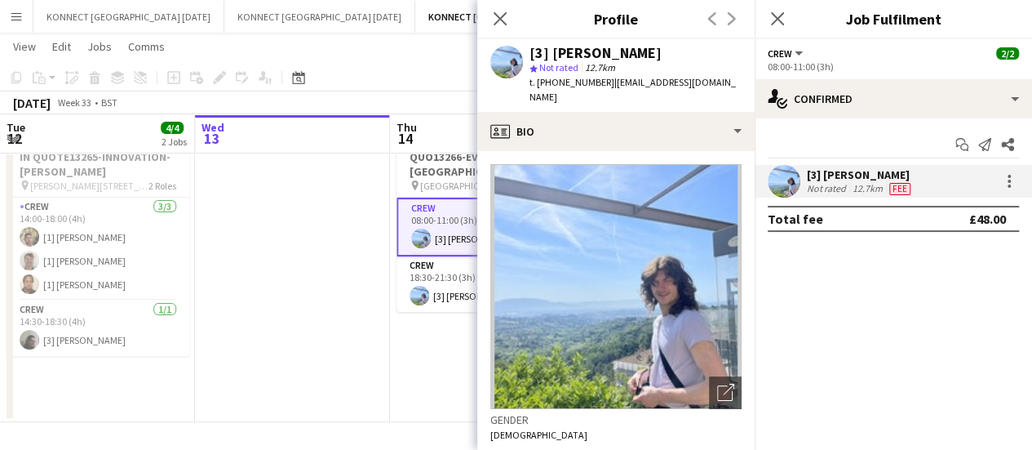 This screenshot has height=450, width=1032. I want to click on span: 14, so click(406, 138).